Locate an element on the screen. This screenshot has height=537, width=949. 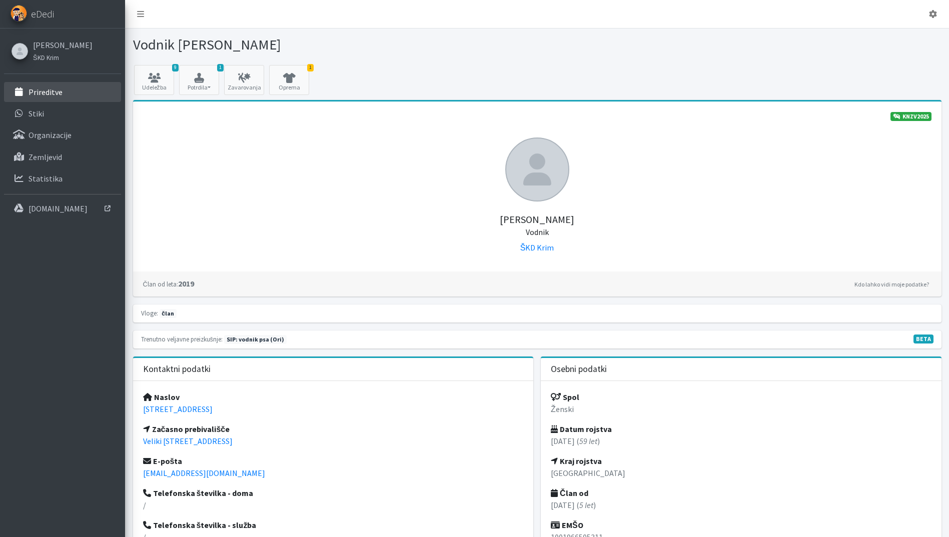
p: Stiki is located at coordinates (36, 114).